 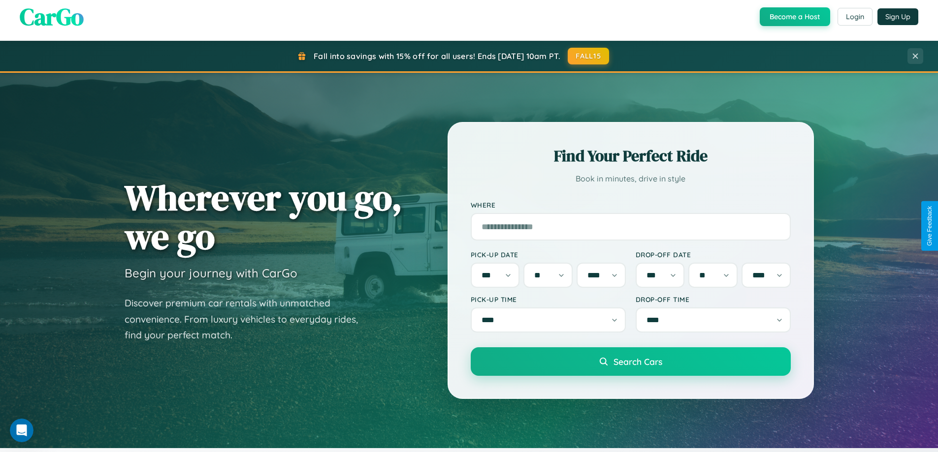 What do you see at coordinates (548, 299) in the screenshot?
I see `label: Pick-up Time` at bounding box center [548, 299].